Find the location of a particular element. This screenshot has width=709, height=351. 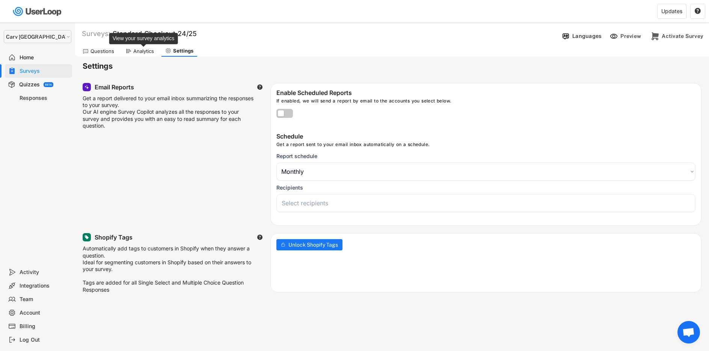

div: Get a report delivered to your email inbox summarizing the responses to your survey. Our AI engin... is located at coordinates (169, 112).